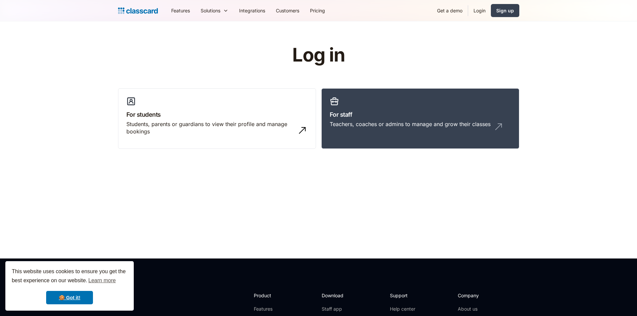 The height and width of the screenshot is (316, 637). What do you see at coordinates (480, 309) in the screenshot?
I see `a: About us` at bounding box center [480, 309].